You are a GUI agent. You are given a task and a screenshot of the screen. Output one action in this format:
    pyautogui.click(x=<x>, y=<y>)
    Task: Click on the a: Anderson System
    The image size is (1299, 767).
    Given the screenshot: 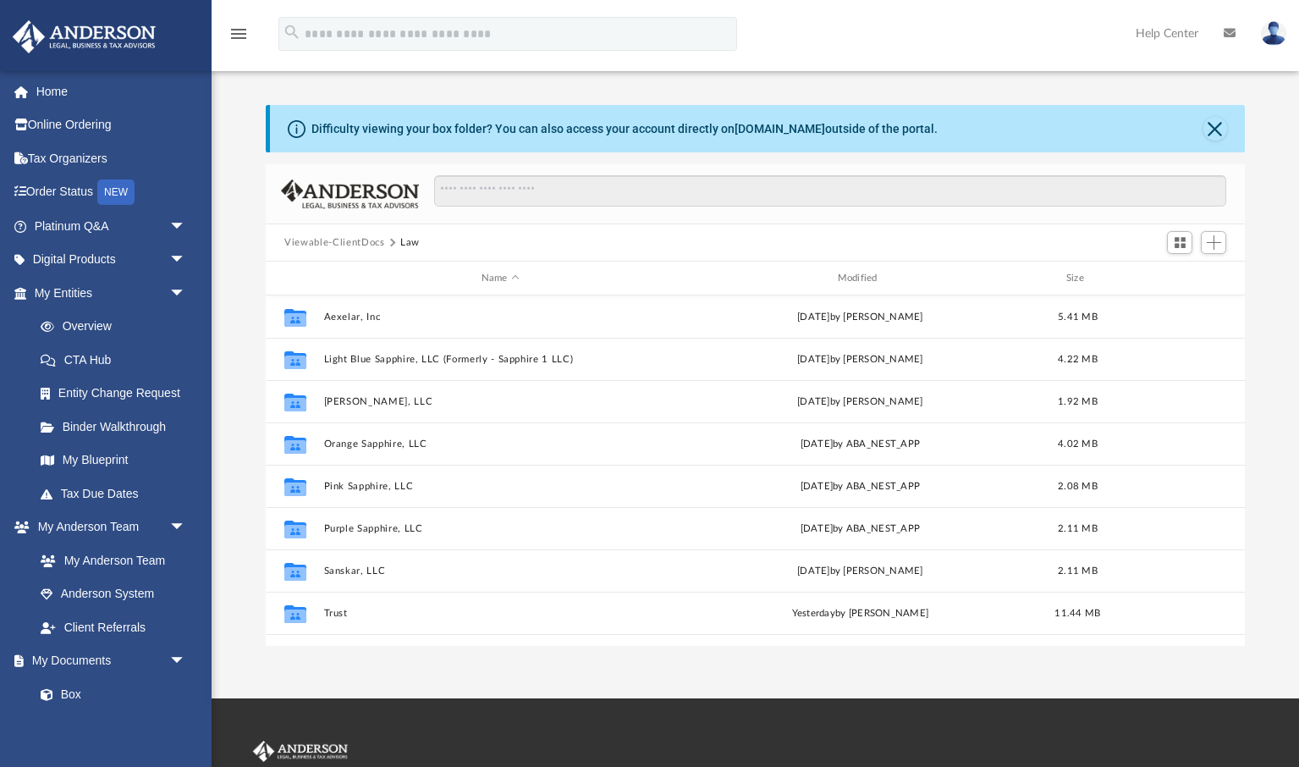 What is the action you would take?
    pyautogui.click(x=113, y=594)
    